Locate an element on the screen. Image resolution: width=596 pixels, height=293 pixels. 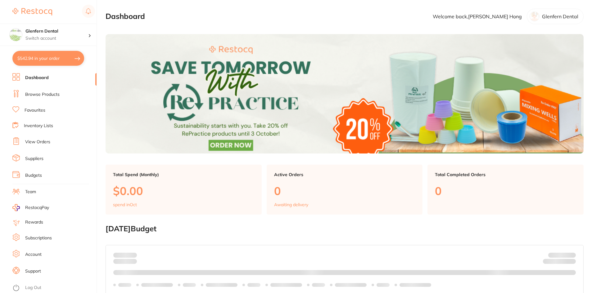
button: Log Out is located at coordinates (53, 288).